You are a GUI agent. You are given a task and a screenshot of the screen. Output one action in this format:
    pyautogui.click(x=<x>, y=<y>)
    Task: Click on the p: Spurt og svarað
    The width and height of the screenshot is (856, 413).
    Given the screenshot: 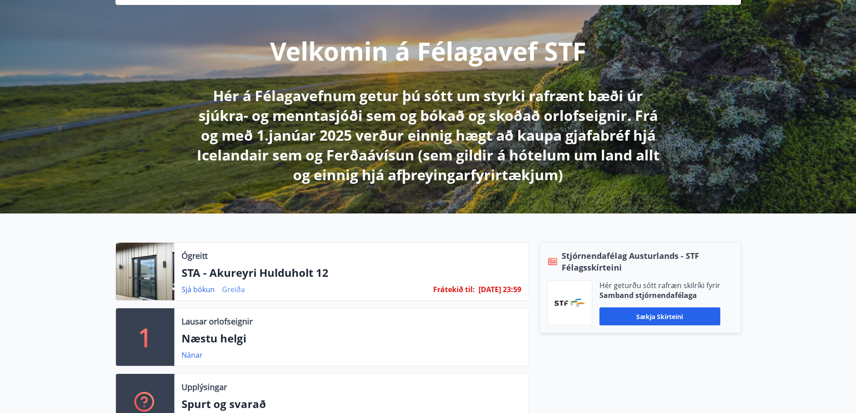 What is the action you would take?
    pyautogui.click(x=351, y=404)
    